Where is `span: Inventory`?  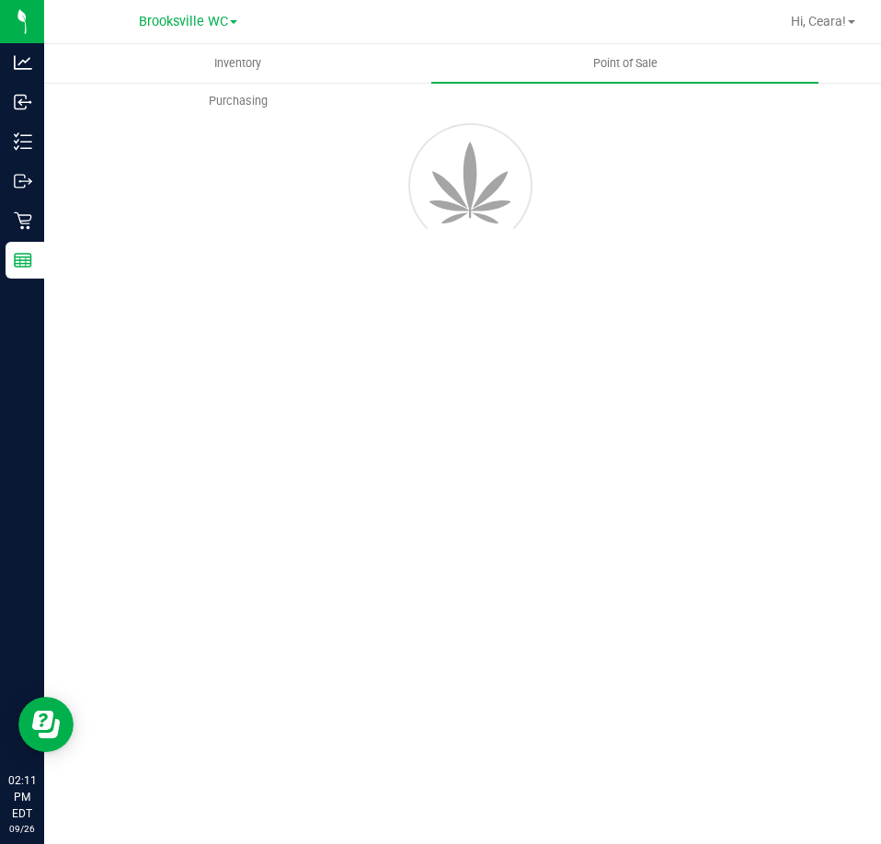
span: Inventory is located at coordinates (237, 63).